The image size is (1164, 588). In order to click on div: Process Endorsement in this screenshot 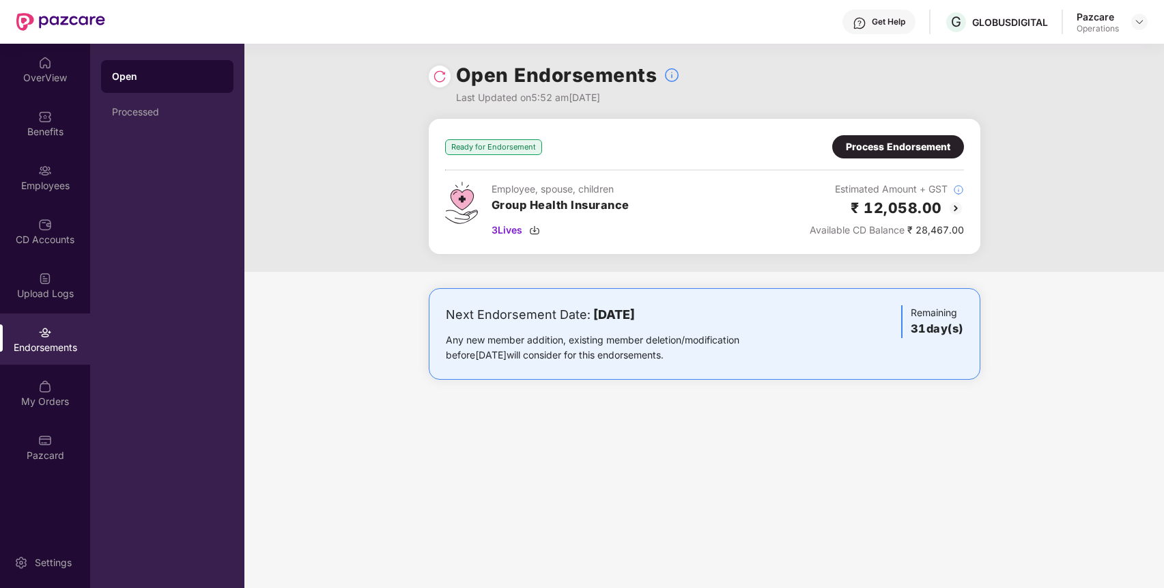, I will do `click(898, 147)`.